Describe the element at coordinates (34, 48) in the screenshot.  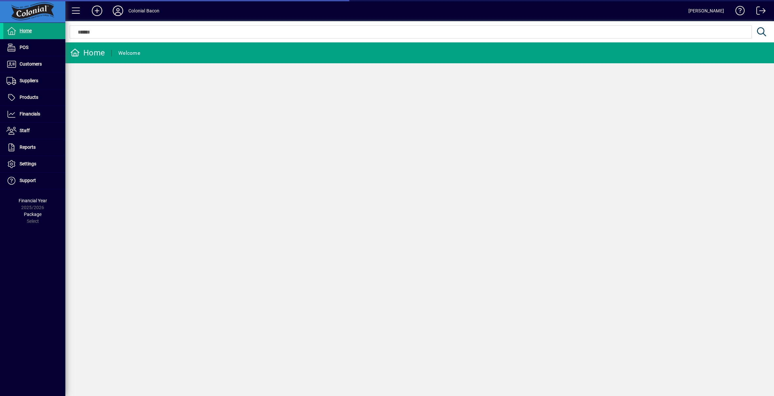
I see `a: POS` at that location.